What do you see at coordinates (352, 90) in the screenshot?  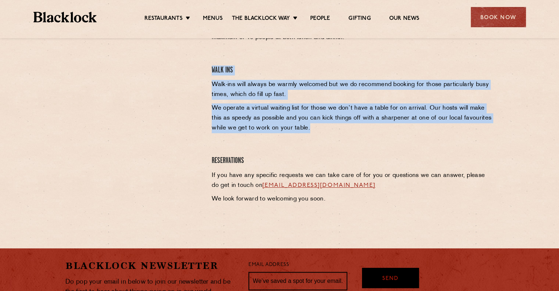 I see `p: Walk-ins will always be warmly welcomed but we do recommend booking for those particularly busy t...` at bounding box center [352, 90].